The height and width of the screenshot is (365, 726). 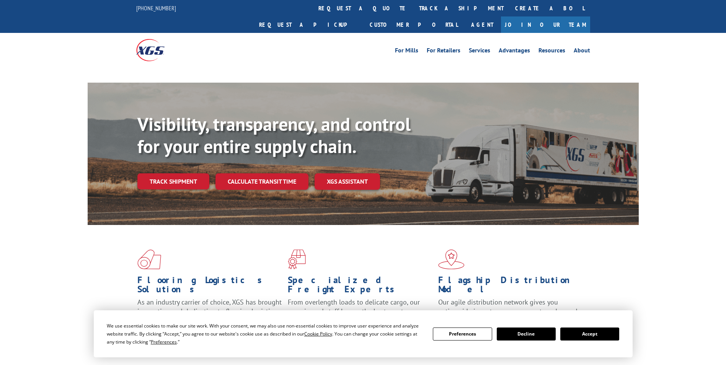 I want to click on button: Preferences, so click(x=462, y=334).